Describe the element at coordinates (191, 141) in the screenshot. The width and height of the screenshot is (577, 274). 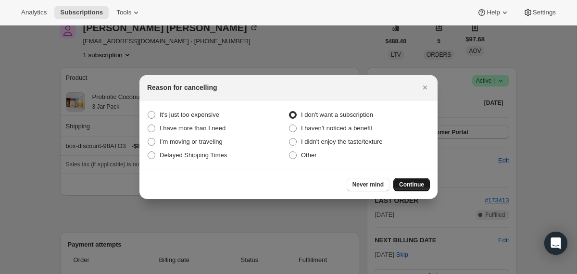
I see `span: I’m moving or traveling` at that location.